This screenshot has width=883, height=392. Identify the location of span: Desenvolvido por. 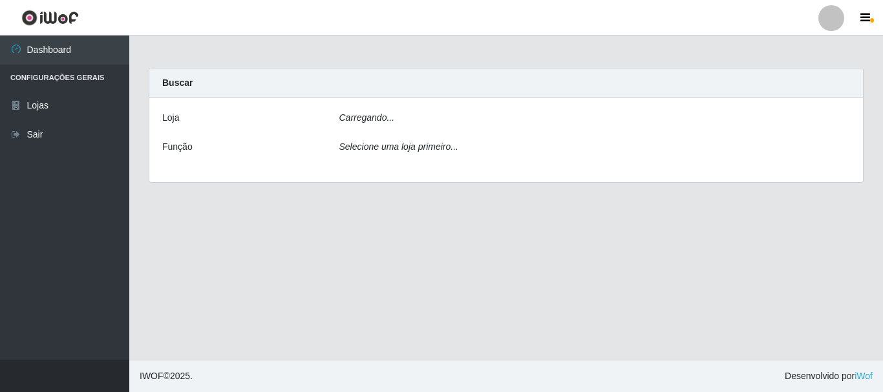
(829, 376).